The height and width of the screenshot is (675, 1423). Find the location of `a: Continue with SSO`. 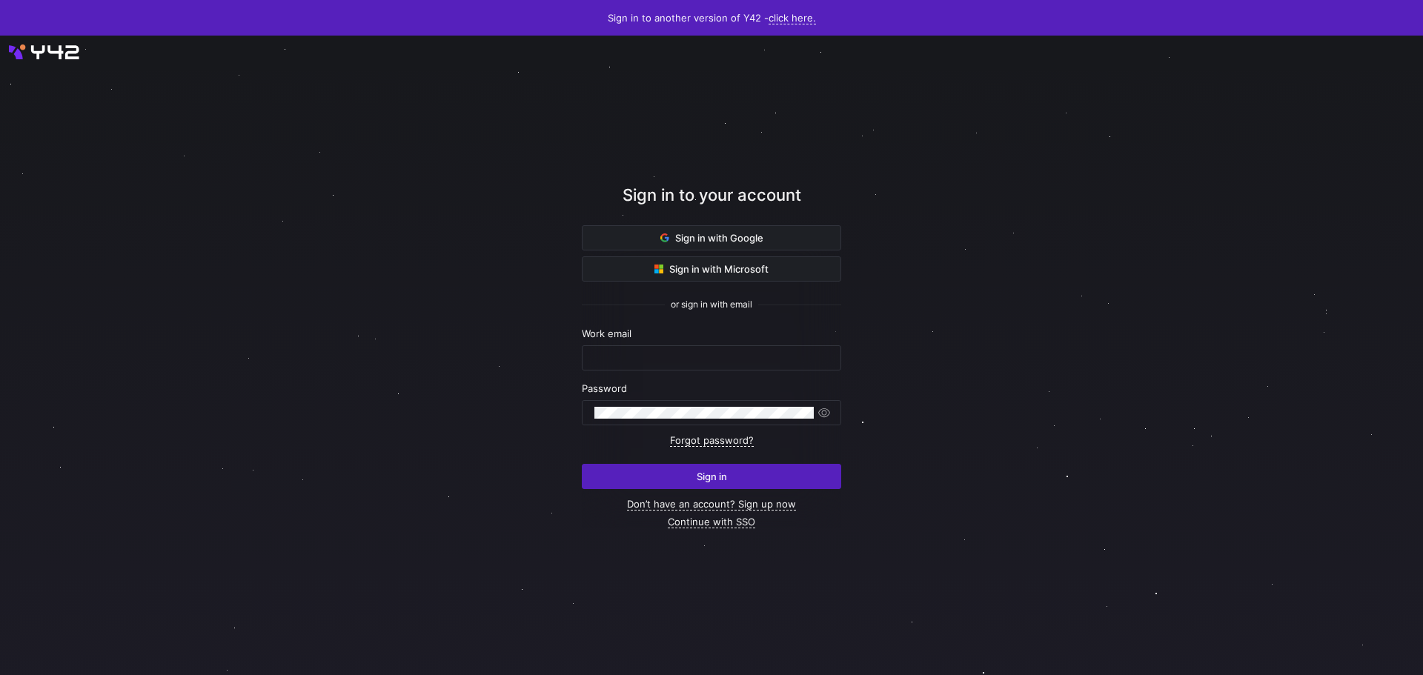

a: Continue with SSO is located at coordinates (712, 522).